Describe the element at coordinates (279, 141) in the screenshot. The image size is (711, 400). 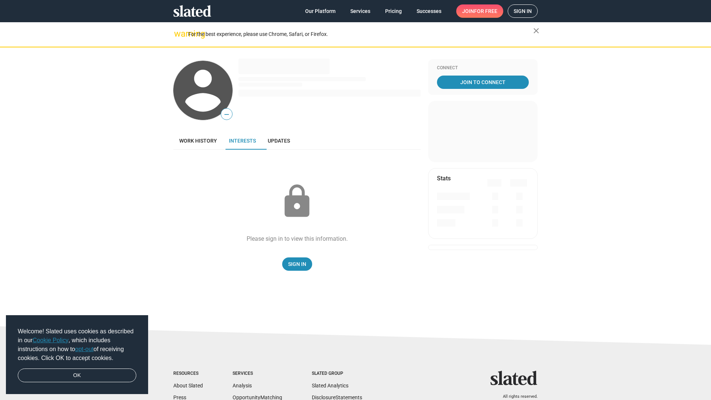
I see `a: Updates` at that location.